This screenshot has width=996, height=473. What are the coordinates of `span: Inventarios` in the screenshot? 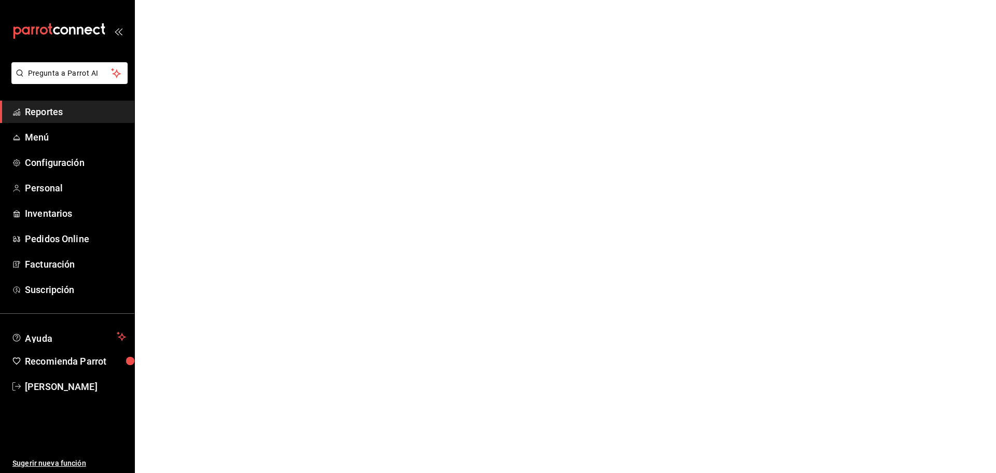 It's located at (75, 213).